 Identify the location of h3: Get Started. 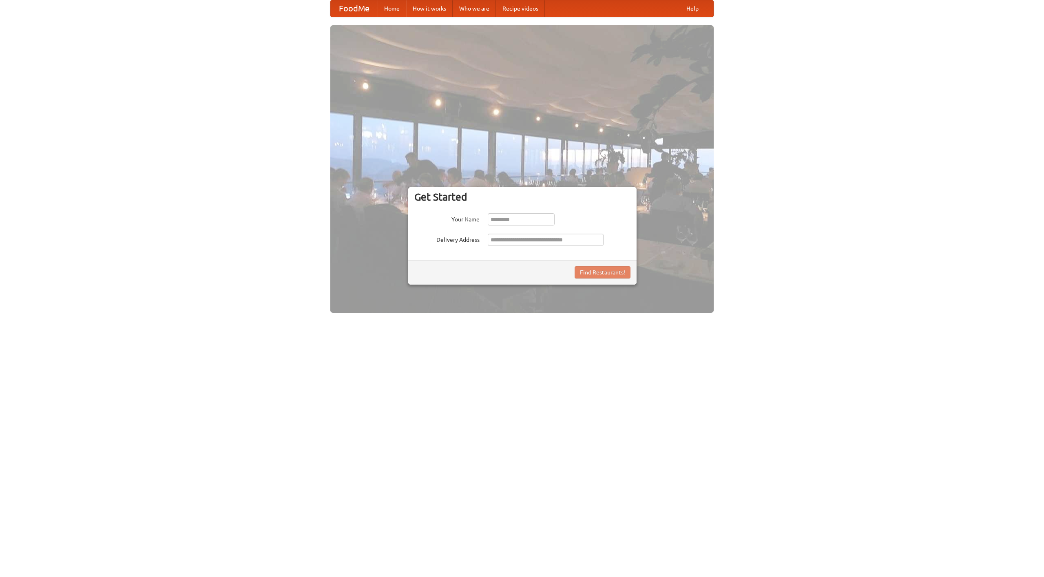
(522, 197).